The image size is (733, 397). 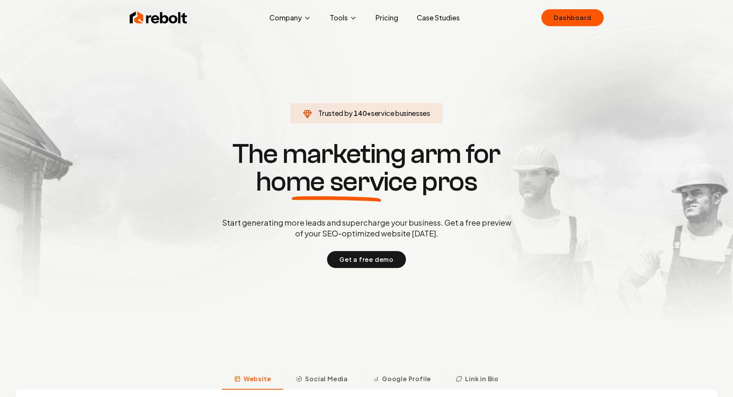 What do you see at coordinates (159, 18) in the screenshot?
I see `img: Rebolt Logo` at bounding box center [159, 18].